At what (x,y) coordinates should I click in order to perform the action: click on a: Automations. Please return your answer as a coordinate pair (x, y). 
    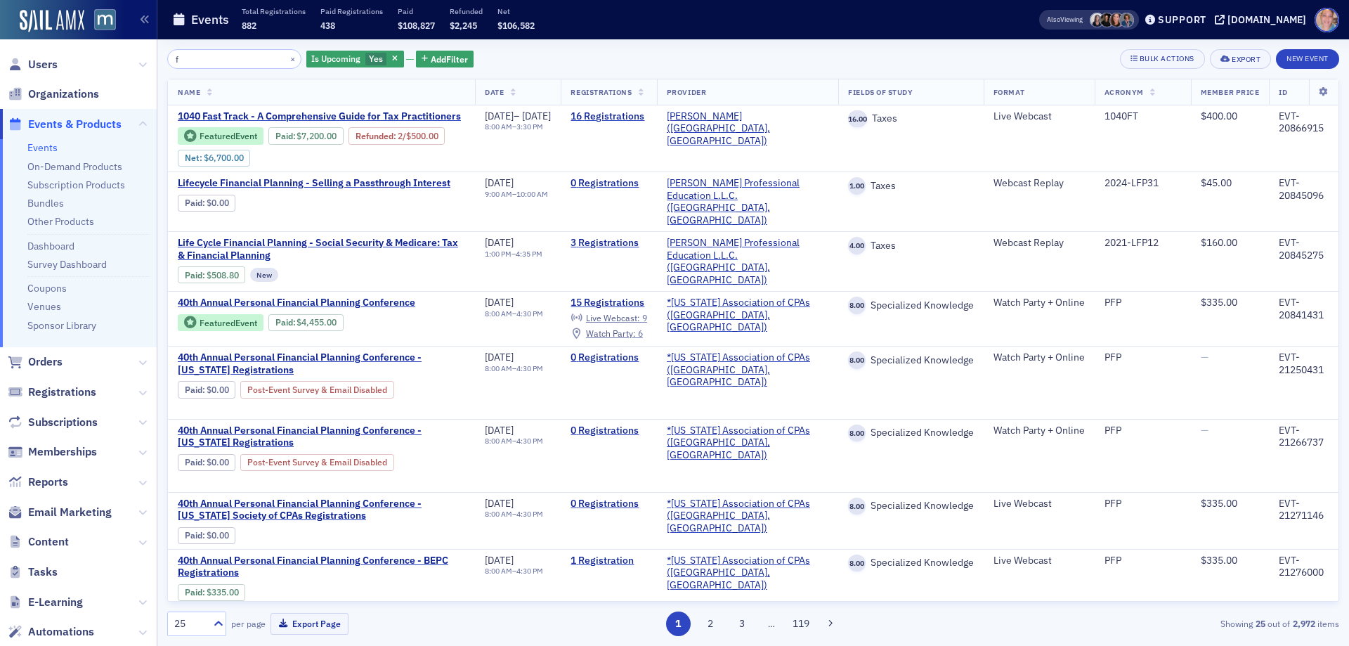
    Looking at the image, I should click on (51, 632).